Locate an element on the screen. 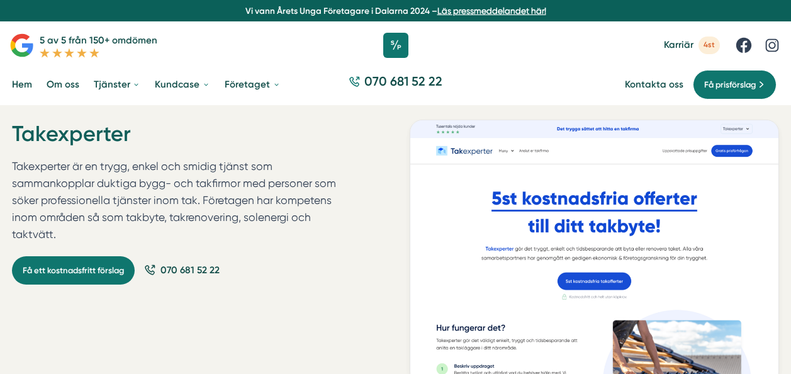 The image size is (791, 374). a: Hem is located at coordinates (22, 85).